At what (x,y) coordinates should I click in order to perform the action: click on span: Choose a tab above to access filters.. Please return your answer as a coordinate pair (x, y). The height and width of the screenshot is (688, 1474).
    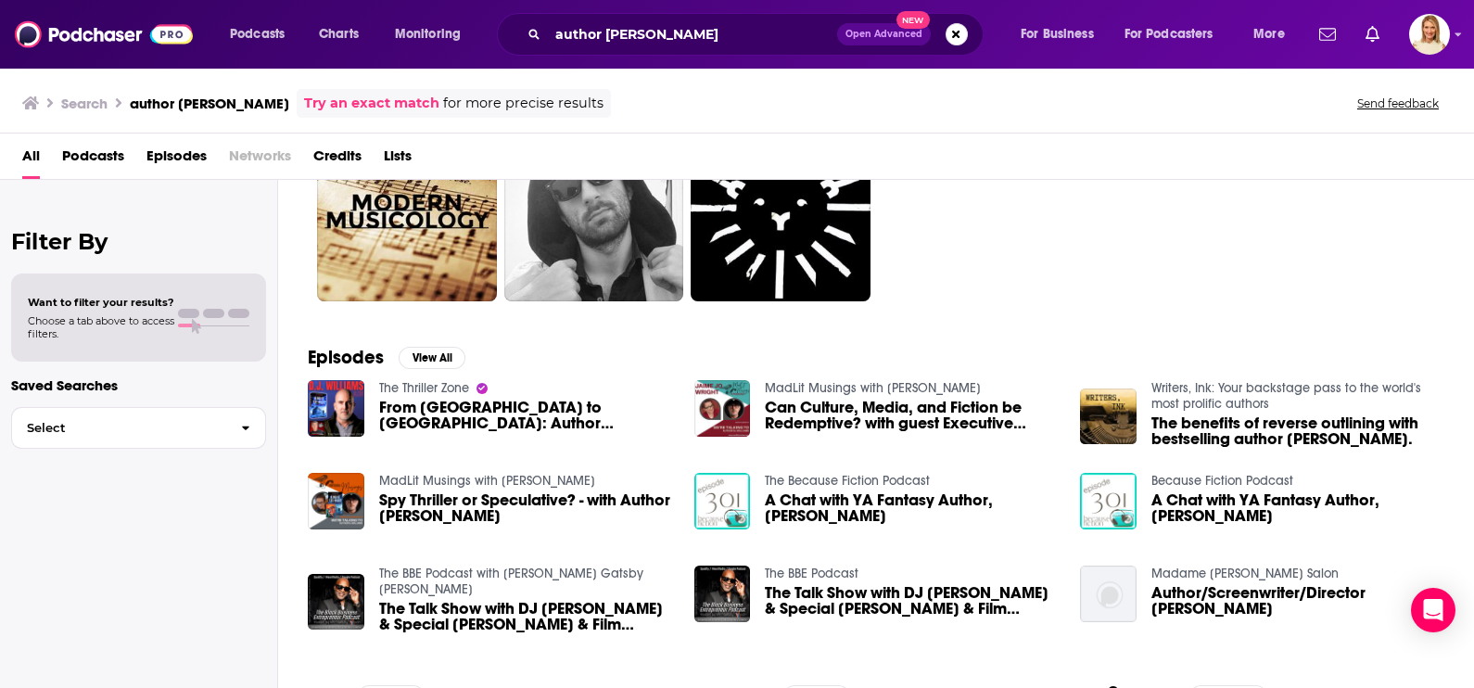
    Looking at the image, I should click on (101, 327).